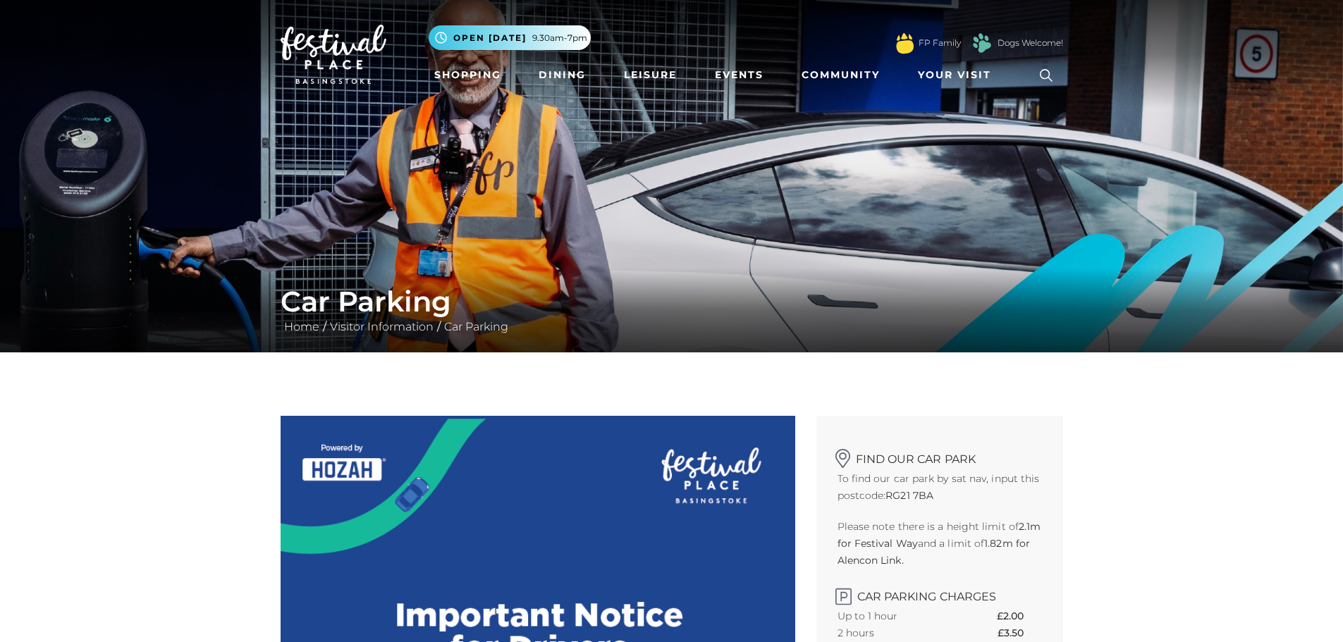  What do you see at coordinates (1030, 43) in the screenshot?
I see `a: Dogs Welcome!` at bounding box center [1030, 43].